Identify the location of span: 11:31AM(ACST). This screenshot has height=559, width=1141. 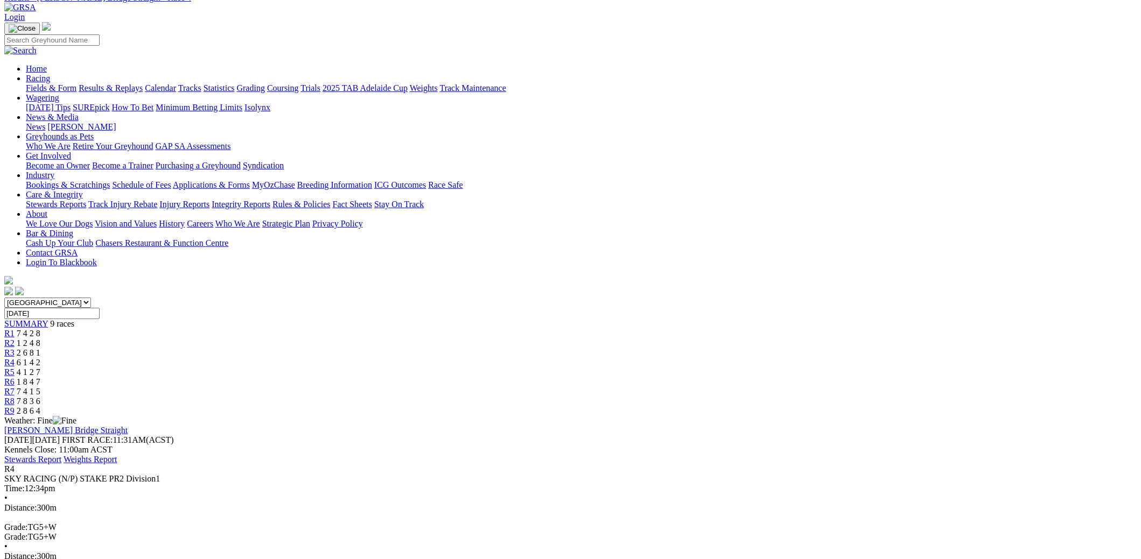
(118, 440).